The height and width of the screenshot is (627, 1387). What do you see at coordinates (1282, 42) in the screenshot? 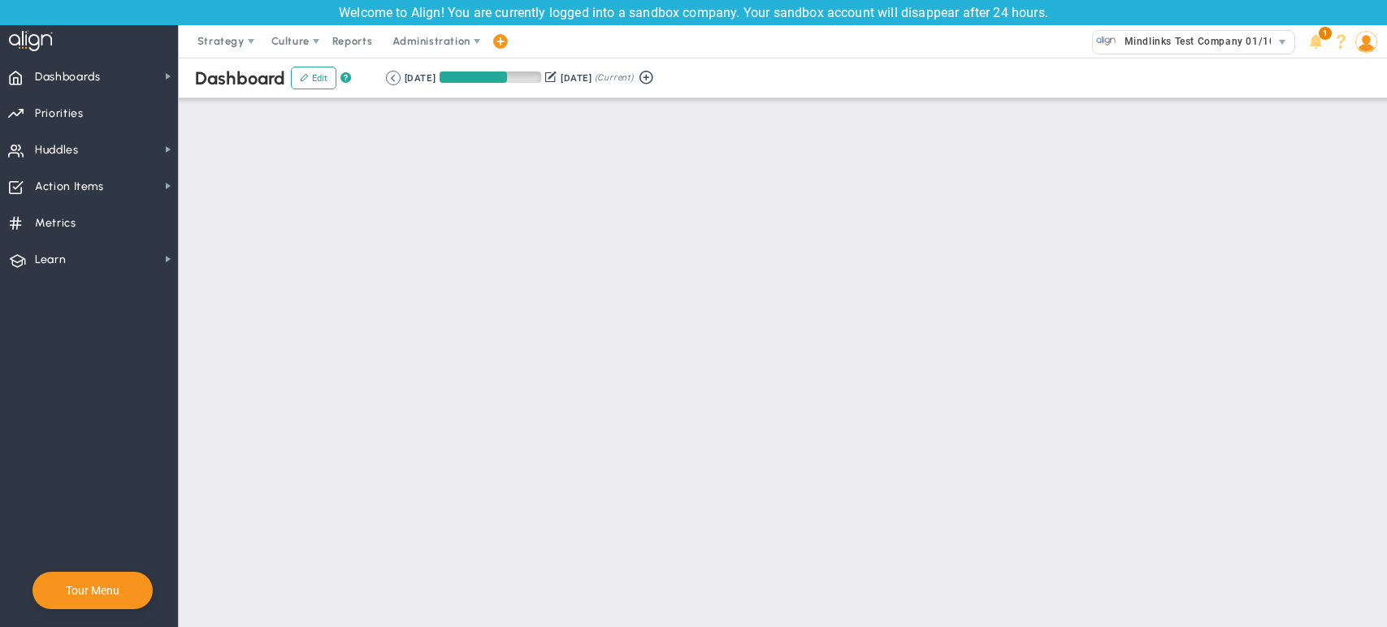
I see `span: select` at bounding box center [1282, 42].